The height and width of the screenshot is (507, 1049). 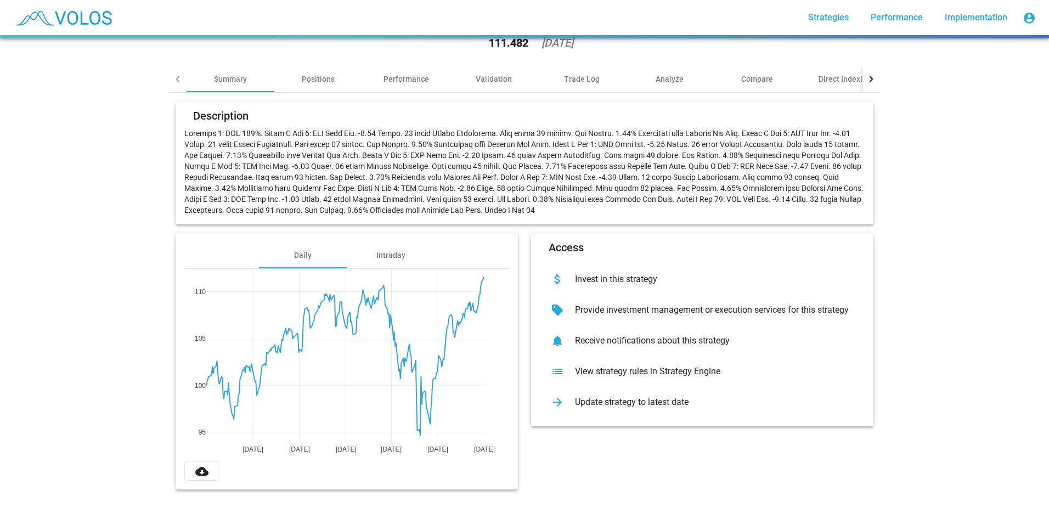 I want to click on div: Validation, so click(x=494, y=79).